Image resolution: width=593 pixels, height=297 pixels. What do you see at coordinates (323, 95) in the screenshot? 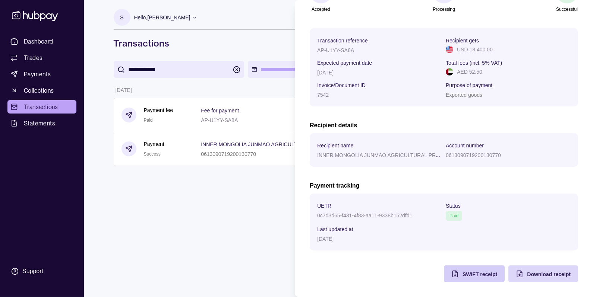
I see `p: 7542` at bounding box center [323, 95].